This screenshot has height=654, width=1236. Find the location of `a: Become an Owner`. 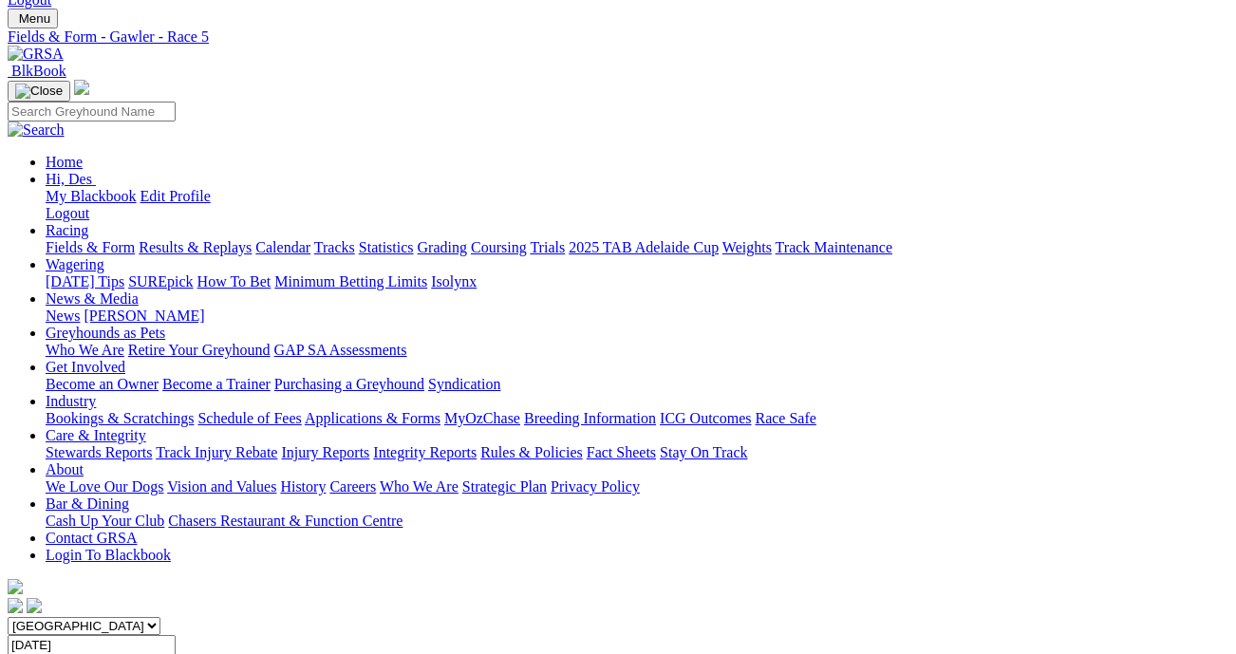

a: Become an Owner is located at coordinates (102, 383).